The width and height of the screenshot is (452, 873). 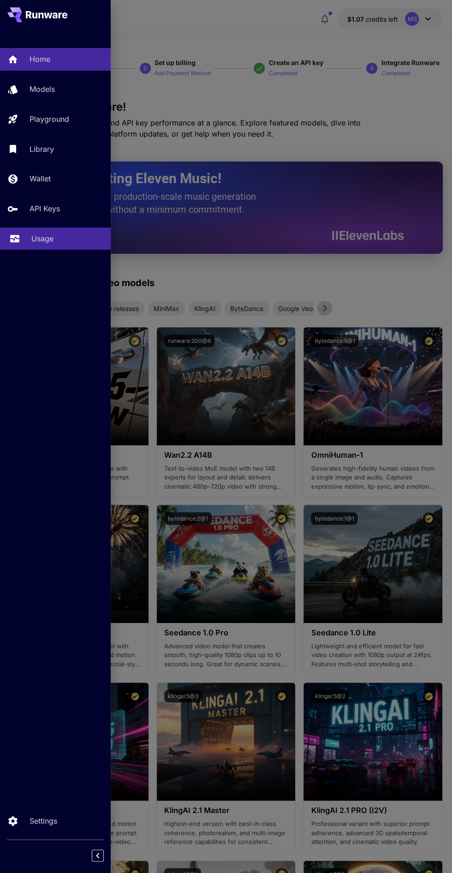 What do you see at coordinates (42, 89) in the screenshot?
I see `p: Models` at bounding box center [42, 89].